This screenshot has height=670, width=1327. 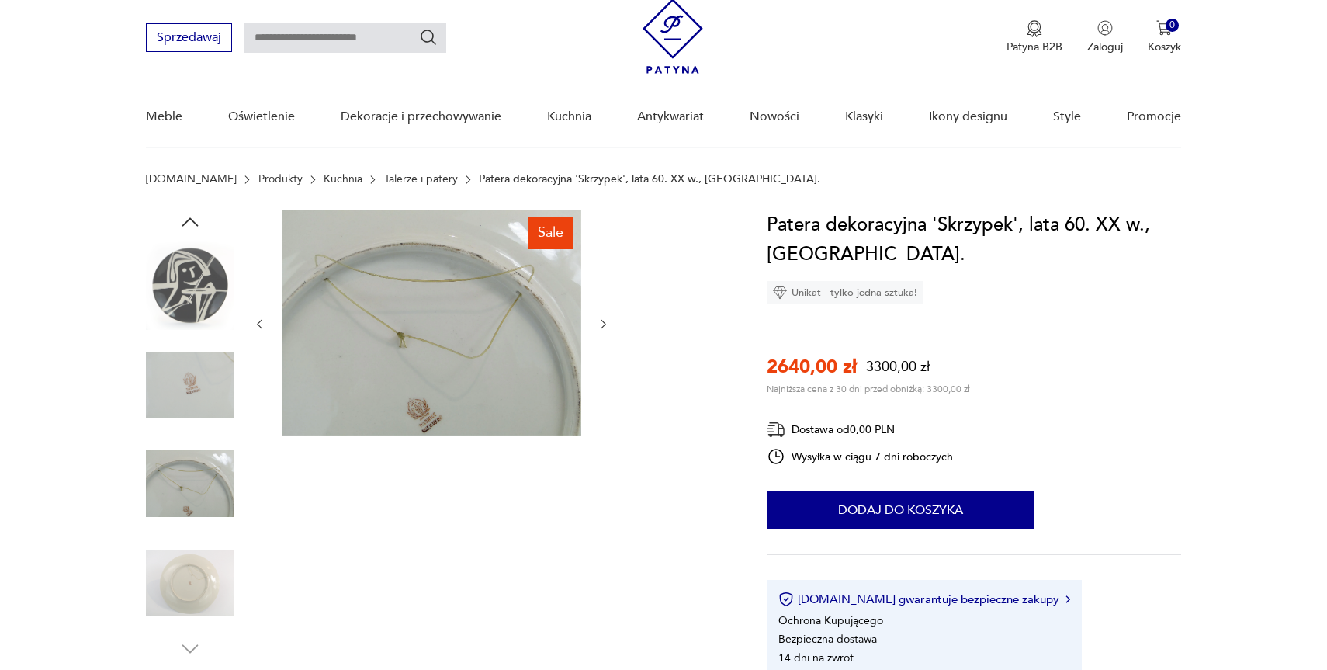 I want to click on button: Sprzedawaj, so click(x=189, y=37).